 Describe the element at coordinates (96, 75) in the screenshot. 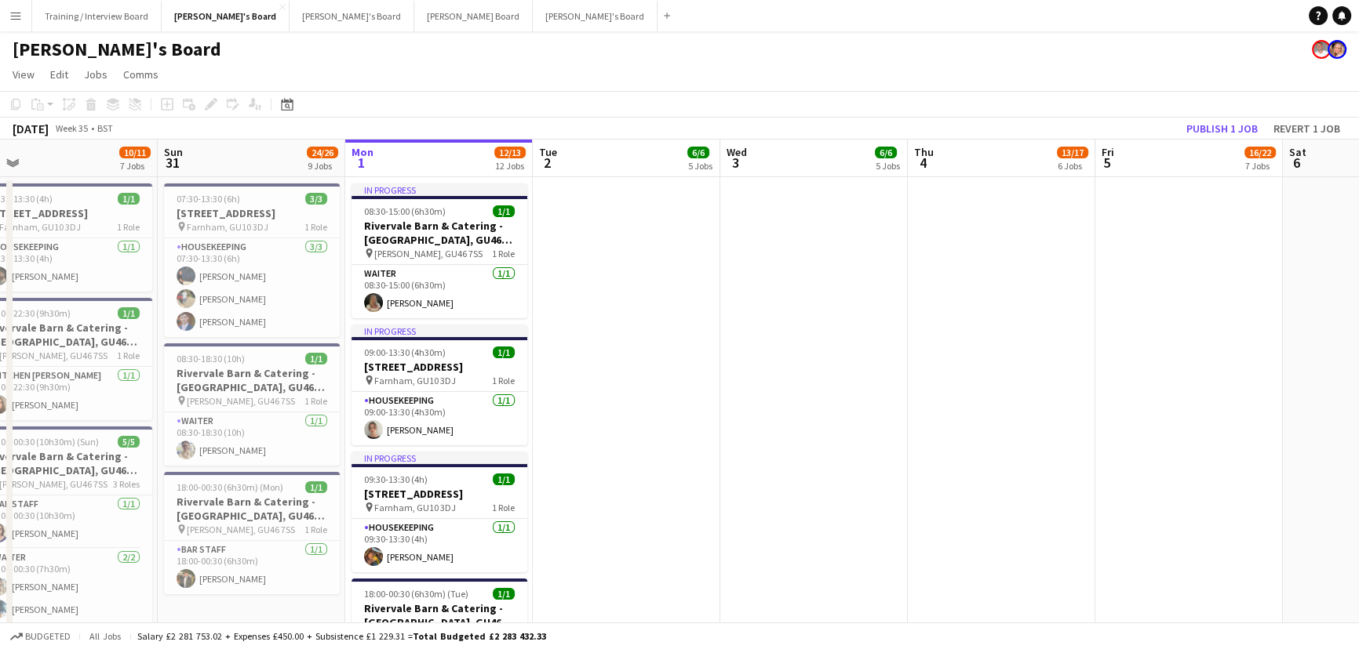

I see `a: Jobs` at that location.